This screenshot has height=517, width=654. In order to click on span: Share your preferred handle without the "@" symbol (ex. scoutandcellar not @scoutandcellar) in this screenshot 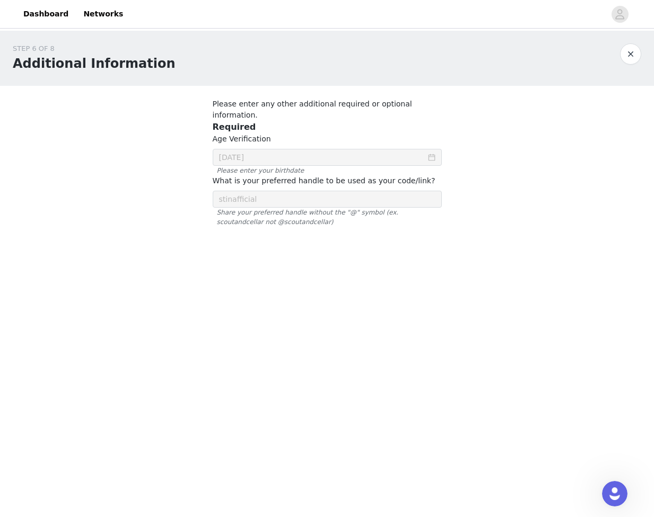, I will do `click(327, 217)`.